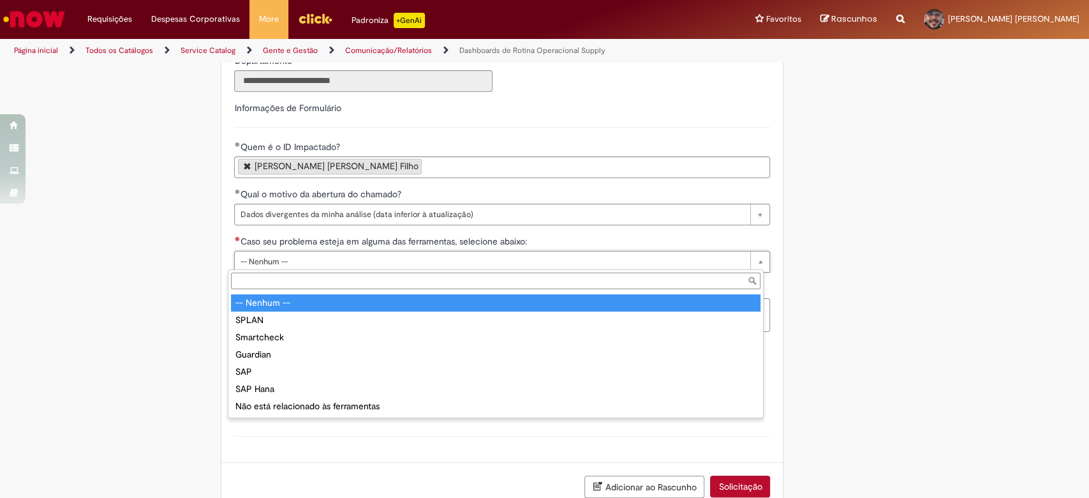 The height and width of the screenshot is (498, 1089). What do you see at coordinates (496, 320) in the screenshot?
I see `div: SPLAN` at bounding box center [496, 320].